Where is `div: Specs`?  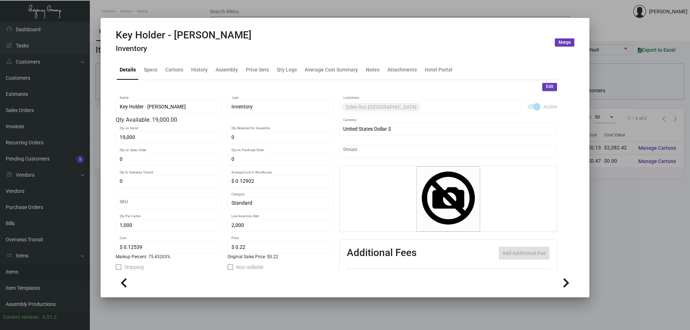 div: Specs is located at coordinates (151, 70).